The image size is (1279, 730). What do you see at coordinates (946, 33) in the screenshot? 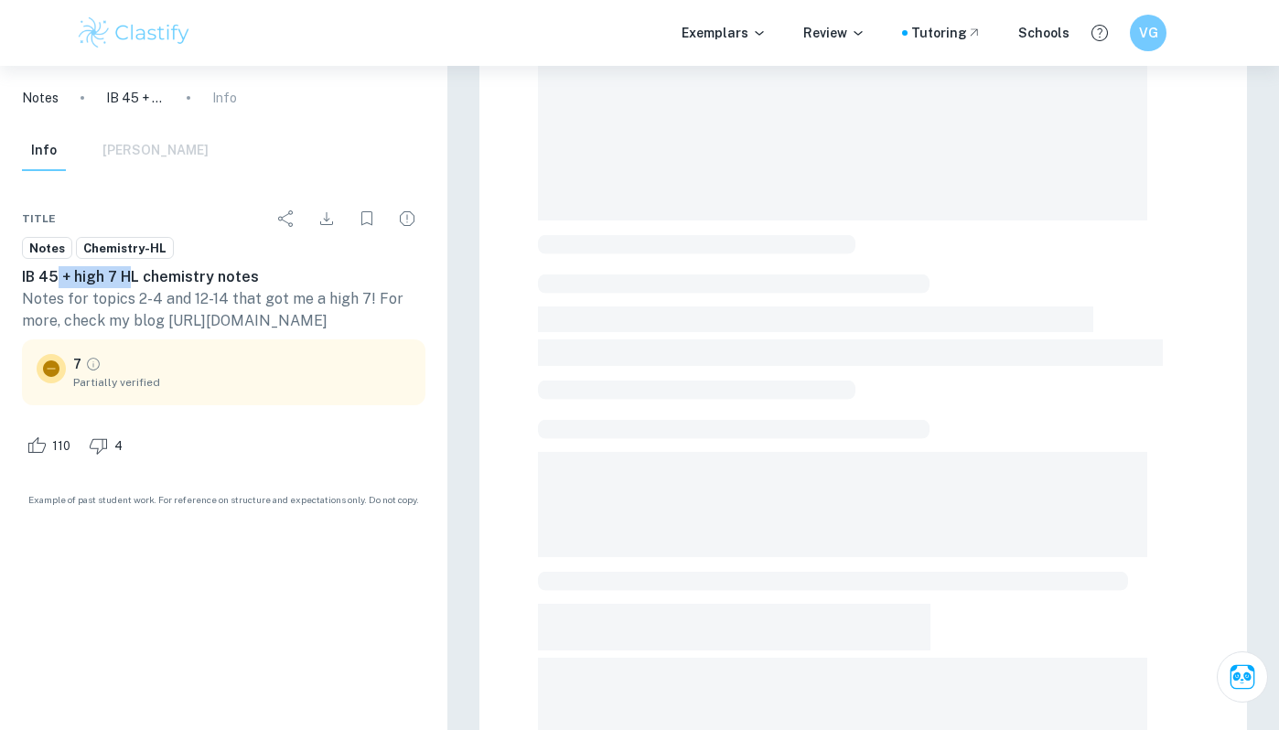
I see `div: Tutoring` at bounding box center [946, 33].